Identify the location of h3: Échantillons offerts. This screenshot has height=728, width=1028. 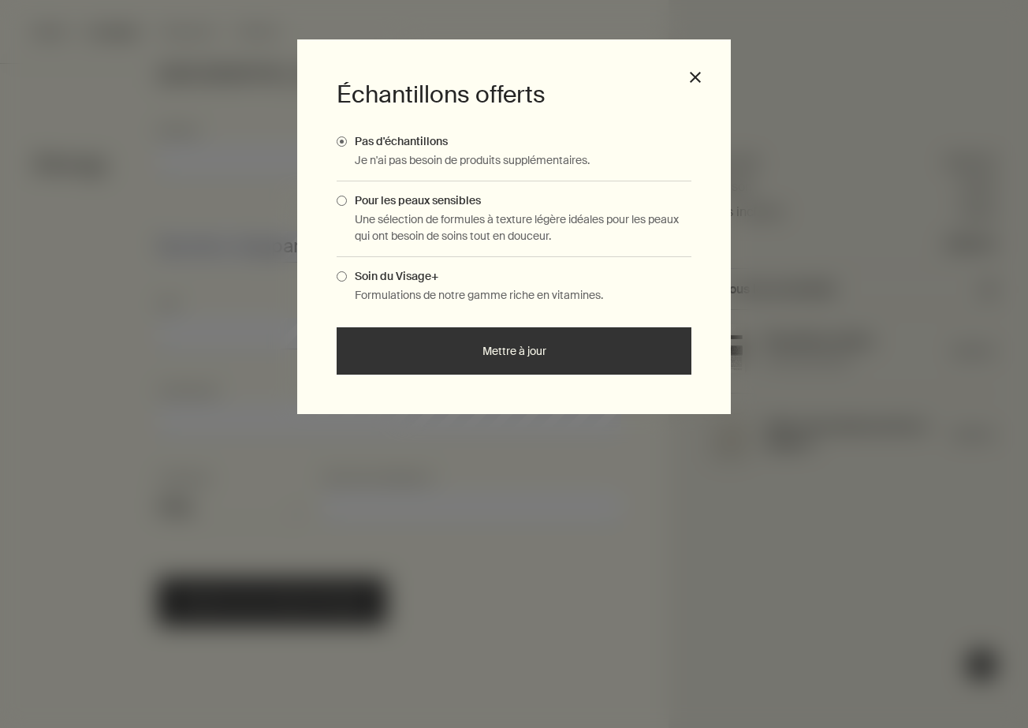
(514, 95).